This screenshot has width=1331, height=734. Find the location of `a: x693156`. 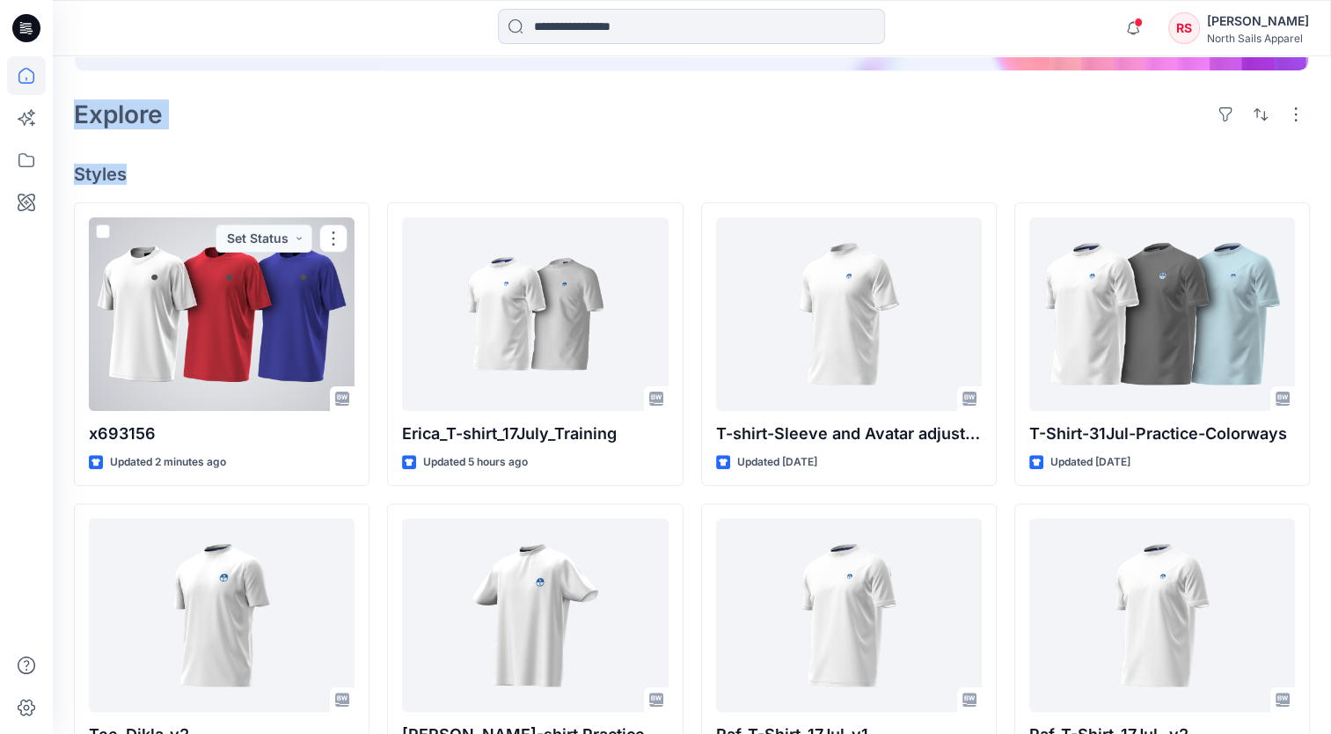

a: x693156 is located at coordinates (222, 314).